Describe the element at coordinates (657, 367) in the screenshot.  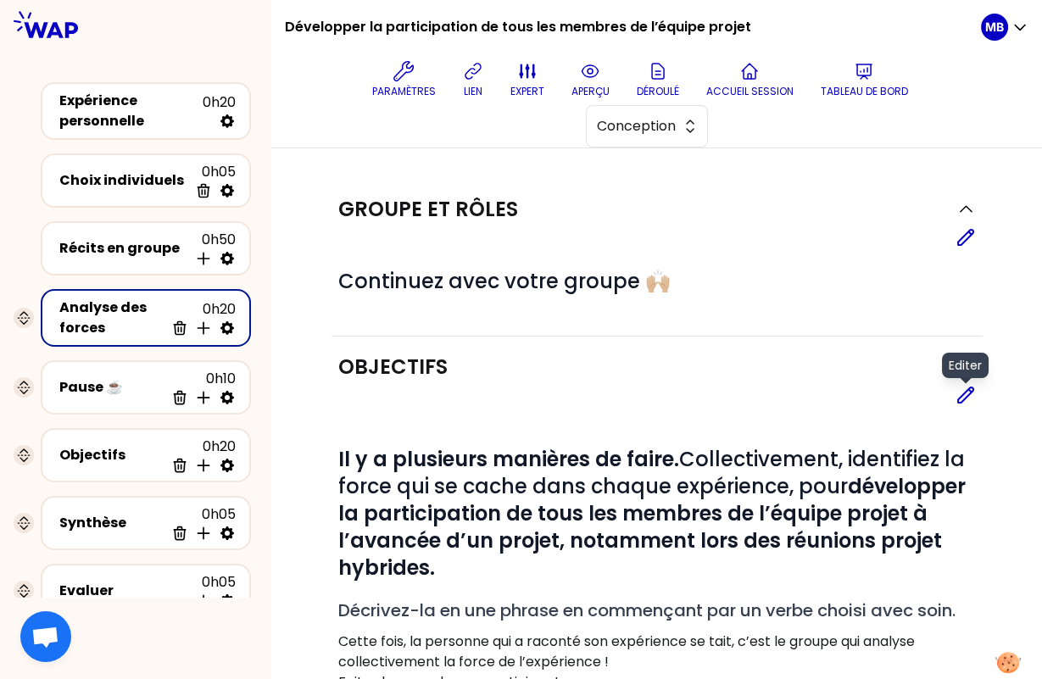
I see `button: Objectifs` at that location.